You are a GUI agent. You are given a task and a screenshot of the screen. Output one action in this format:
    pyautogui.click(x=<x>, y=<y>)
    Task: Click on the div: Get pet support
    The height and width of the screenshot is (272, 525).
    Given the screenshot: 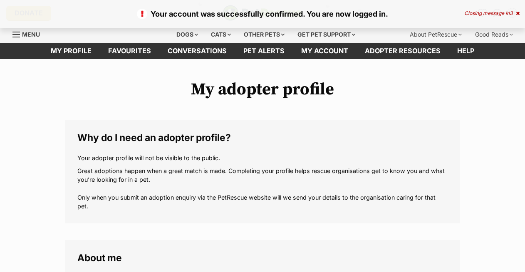 What is the action you would take?
    pyautogui.click(x=326, y=35)
    